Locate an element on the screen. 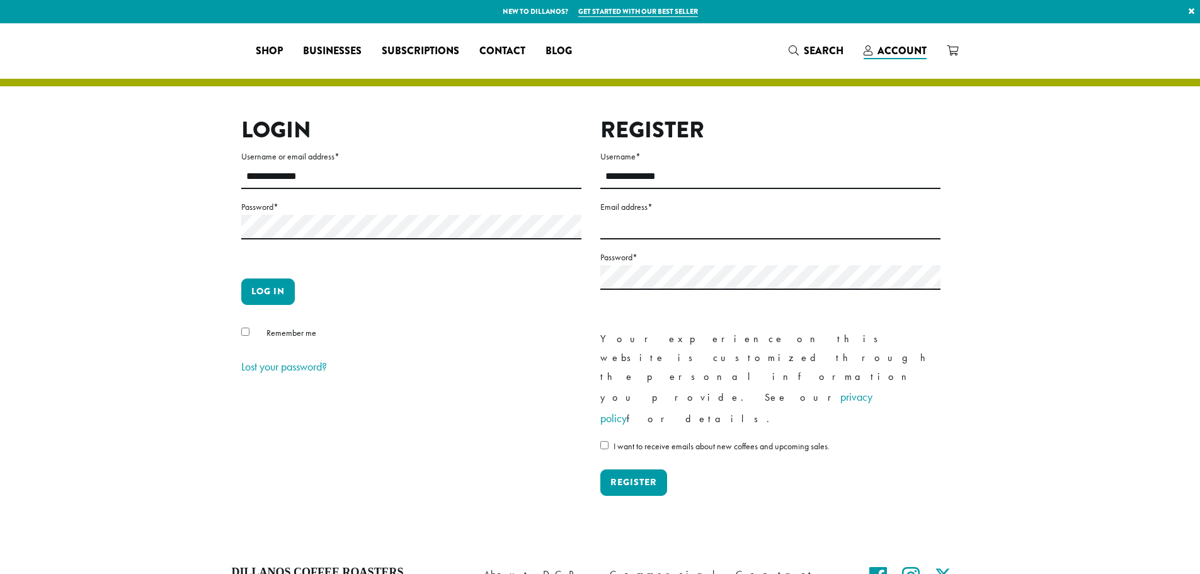 Image resolution: width=1200 pixels, height=574 pixels. a: Get started with our best seller is located at coordinates (638, 11).